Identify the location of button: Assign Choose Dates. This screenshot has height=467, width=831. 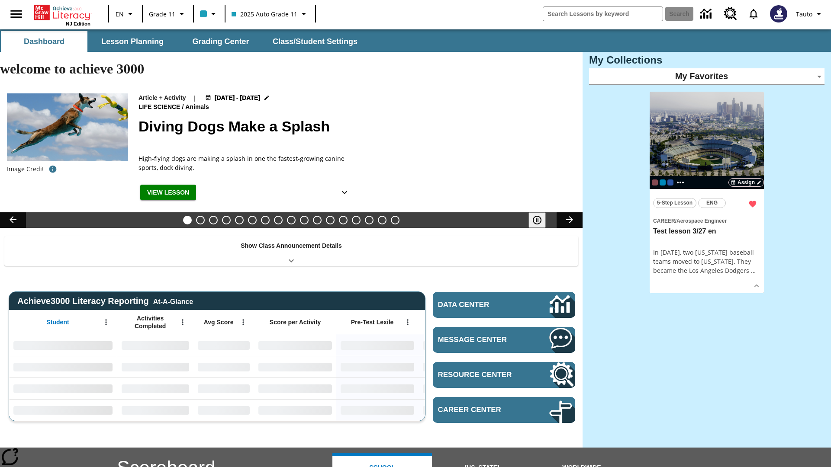
(746, 183).